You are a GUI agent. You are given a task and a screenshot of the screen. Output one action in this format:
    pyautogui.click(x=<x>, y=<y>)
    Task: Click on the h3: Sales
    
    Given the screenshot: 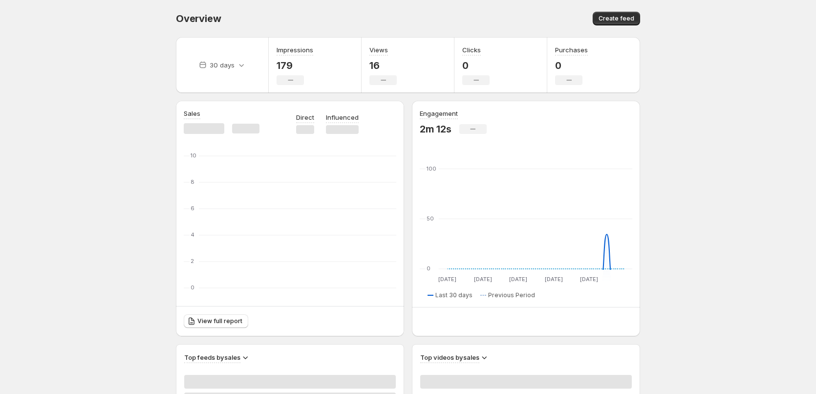 What is the action you would take?
    pyautogui.click(x=192, y=113)
    